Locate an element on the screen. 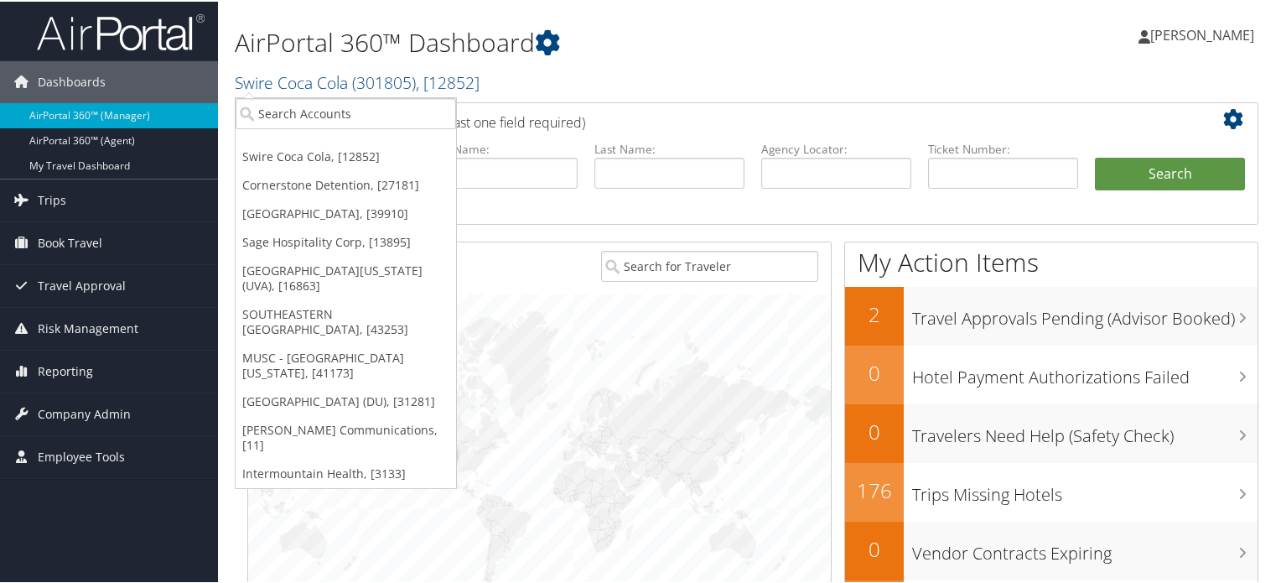  span: Book Travel is located at coordinates (70, 241).